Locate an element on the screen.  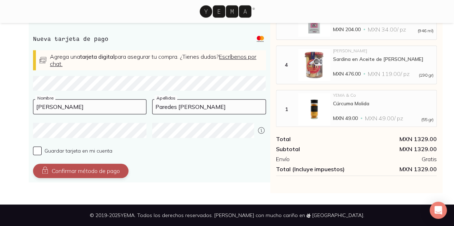
h4: Nueva tarjeta de pago is located at coordinates (71, 39).